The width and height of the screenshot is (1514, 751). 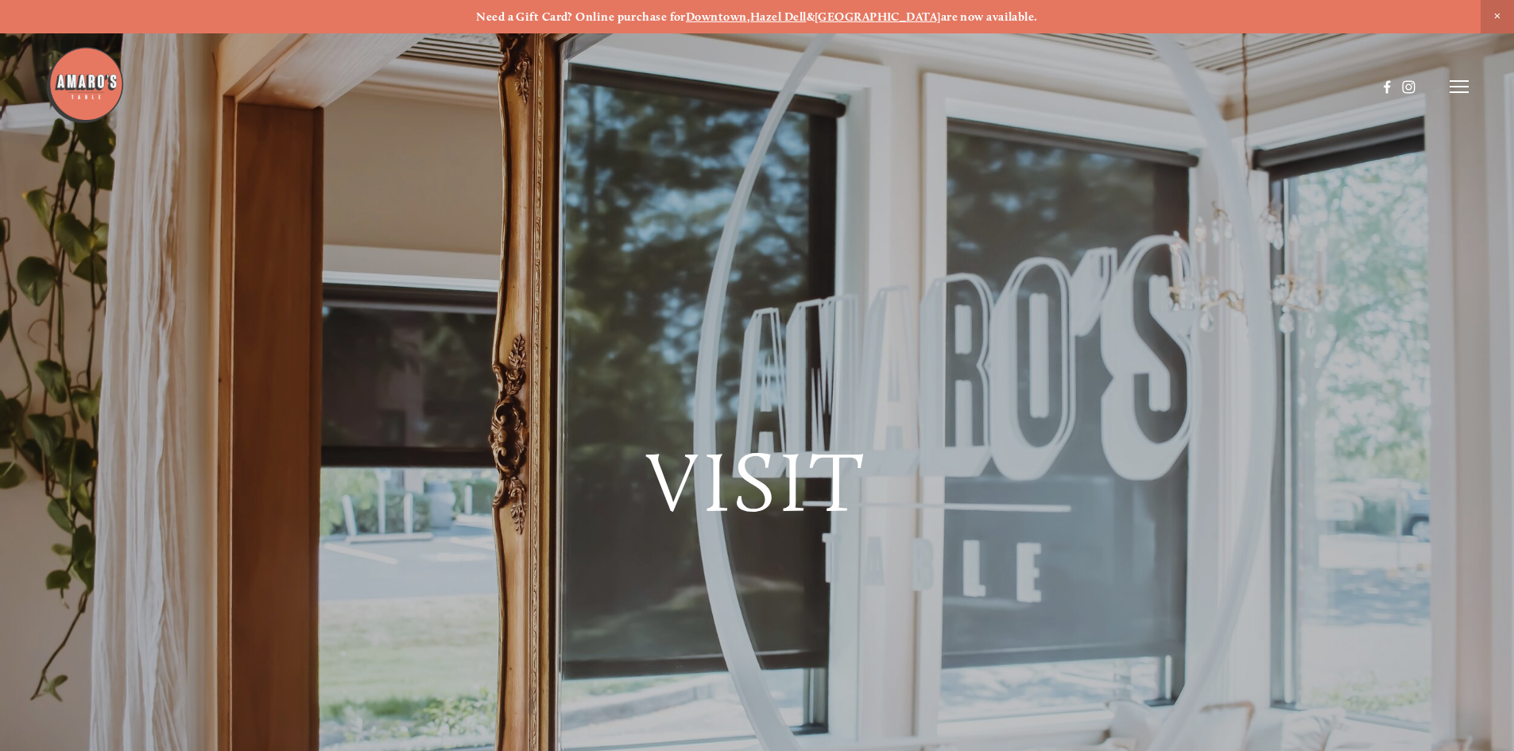 What do you see at coordinates (990, 17) in the screenshot?
I see `strong: are now available.` at bounding box center [990, 17].